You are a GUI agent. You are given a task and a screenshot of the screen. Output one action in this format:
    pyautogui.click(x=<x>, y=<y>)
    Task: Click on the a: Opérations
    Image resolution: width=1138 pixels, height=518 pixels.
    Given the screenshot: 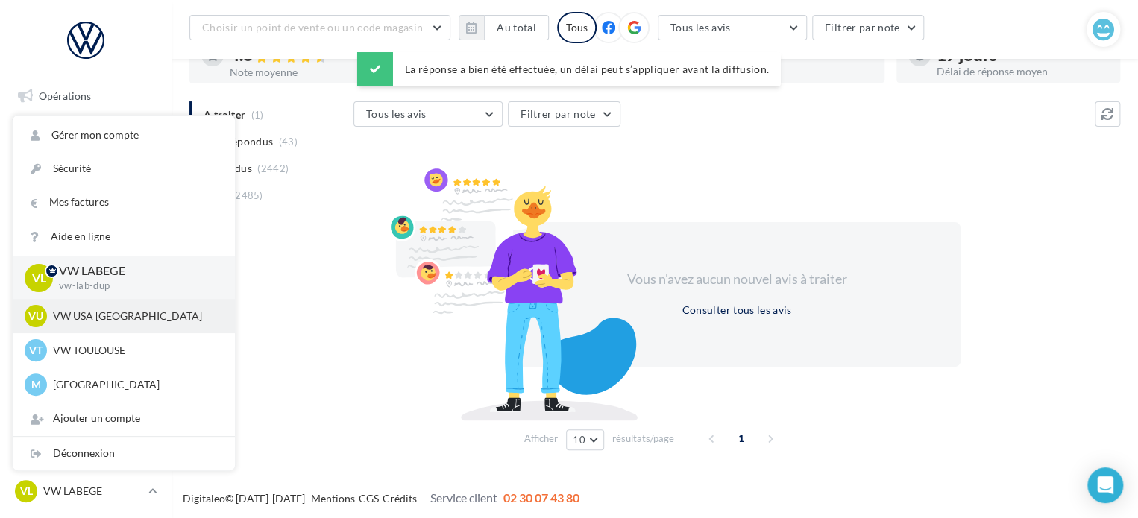 What is the action you would take?
    pyautogui.click(x=86, y=96)
    